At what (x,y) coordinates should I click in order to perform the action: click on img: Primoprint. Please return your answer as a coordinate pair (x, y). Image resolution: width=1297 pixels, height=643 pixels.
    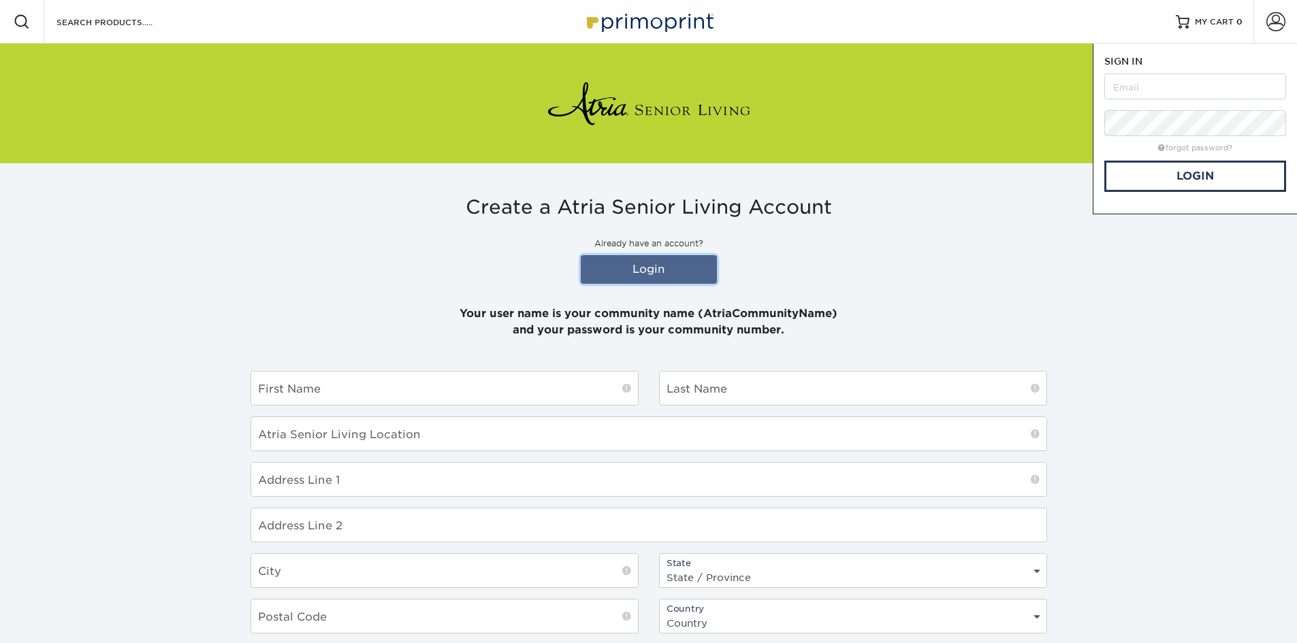
    Looking at the image, I should click on (649, 21).